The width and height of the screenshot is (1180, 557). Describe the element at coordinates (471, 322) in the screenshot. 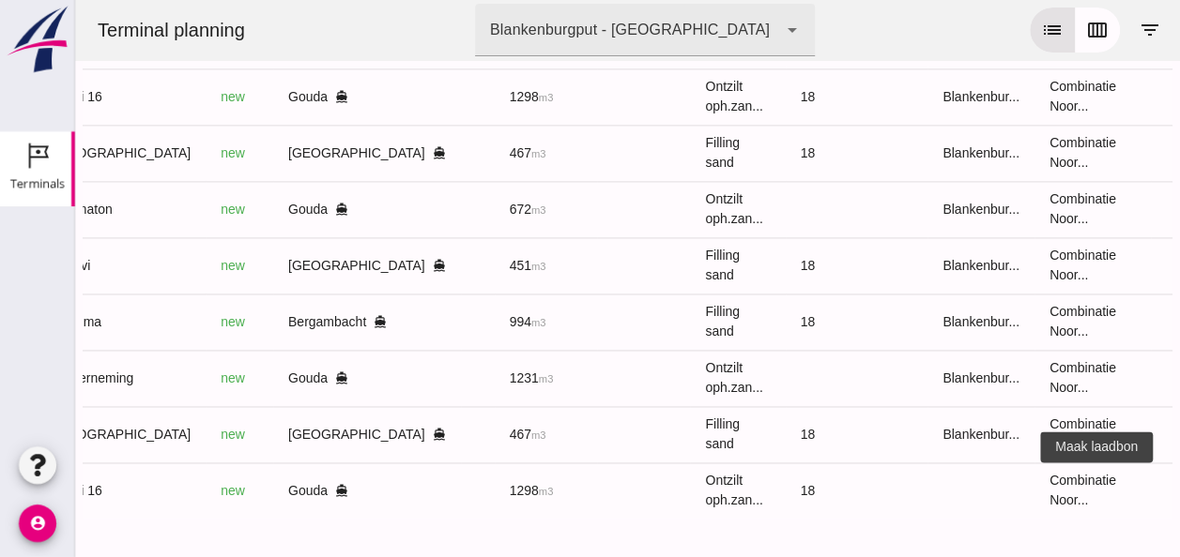

I see `td: 994` at that location.